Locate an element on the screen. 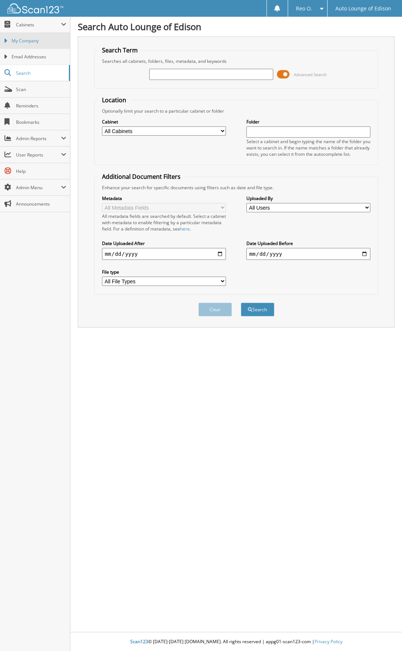 The image size is (402, 651). span: Cabinets is located at coordinates (38, 25).